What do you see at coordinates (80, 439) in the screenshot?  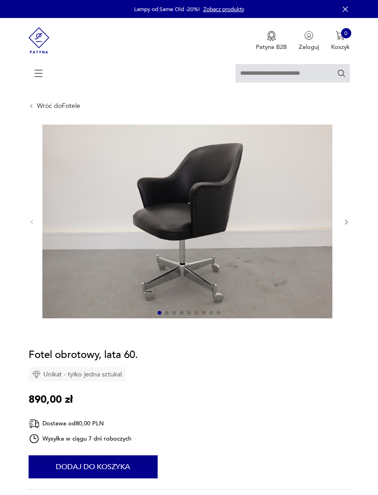 I see `div: Wysyłka w ciągu 7 dni roboczych` at bounding box center [80, 439].